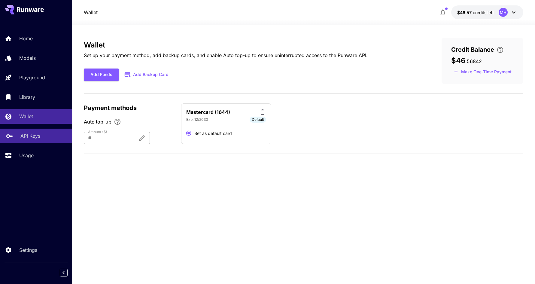 The image size is (535, 284). Describe the element at coordinates (27, 58) in the screenshot. I see `p: Models` at that location.